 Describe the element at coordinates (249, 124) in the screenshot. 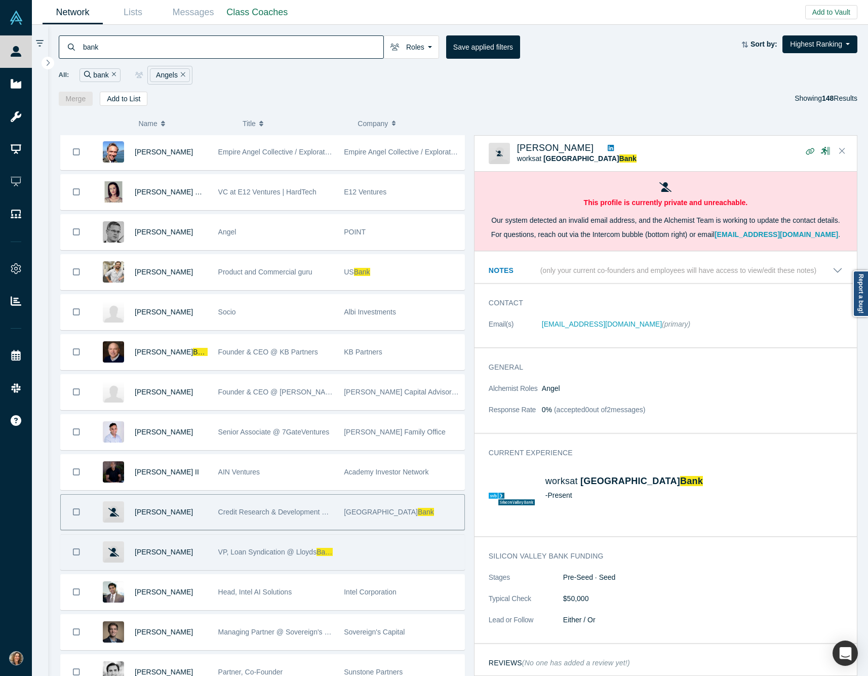

I see `span: Title` at that location.